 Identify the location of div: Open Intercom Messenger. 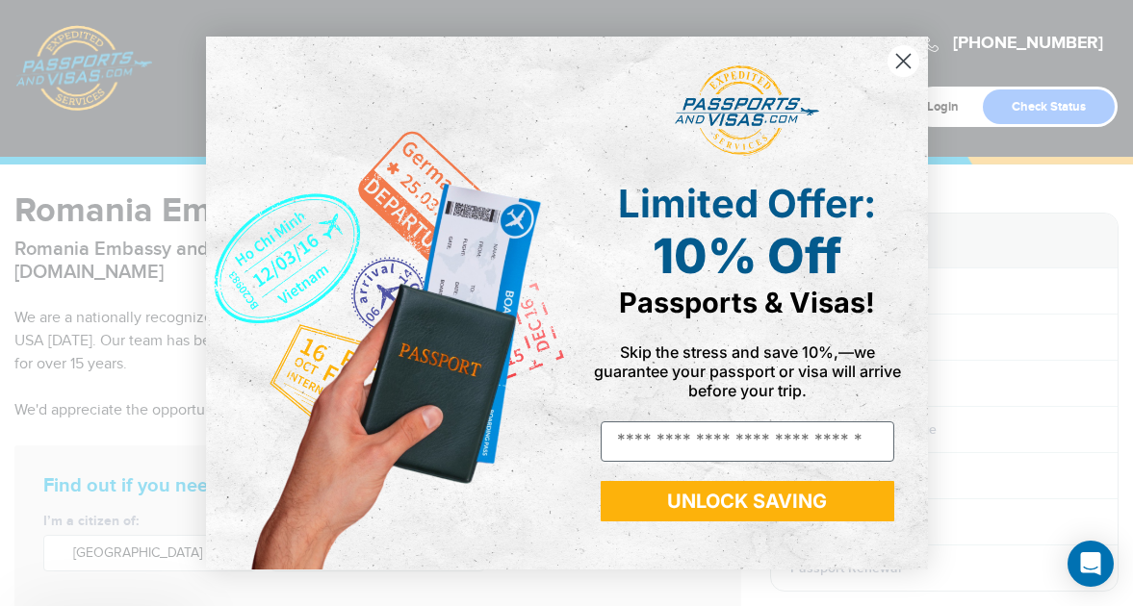
(1090, 564).